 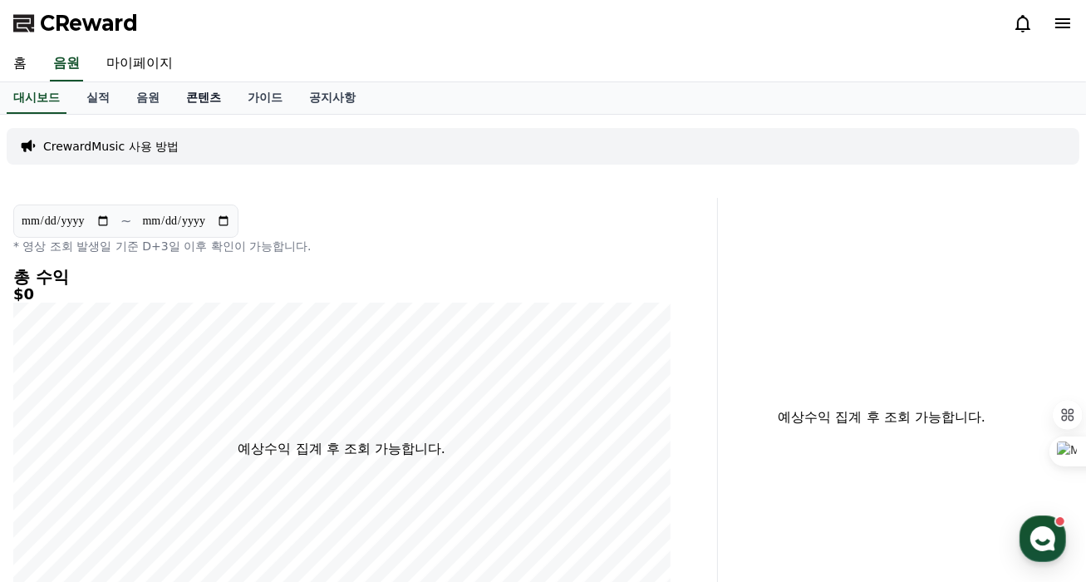 I want to click on span: 홈, so click(x=57, y=475).